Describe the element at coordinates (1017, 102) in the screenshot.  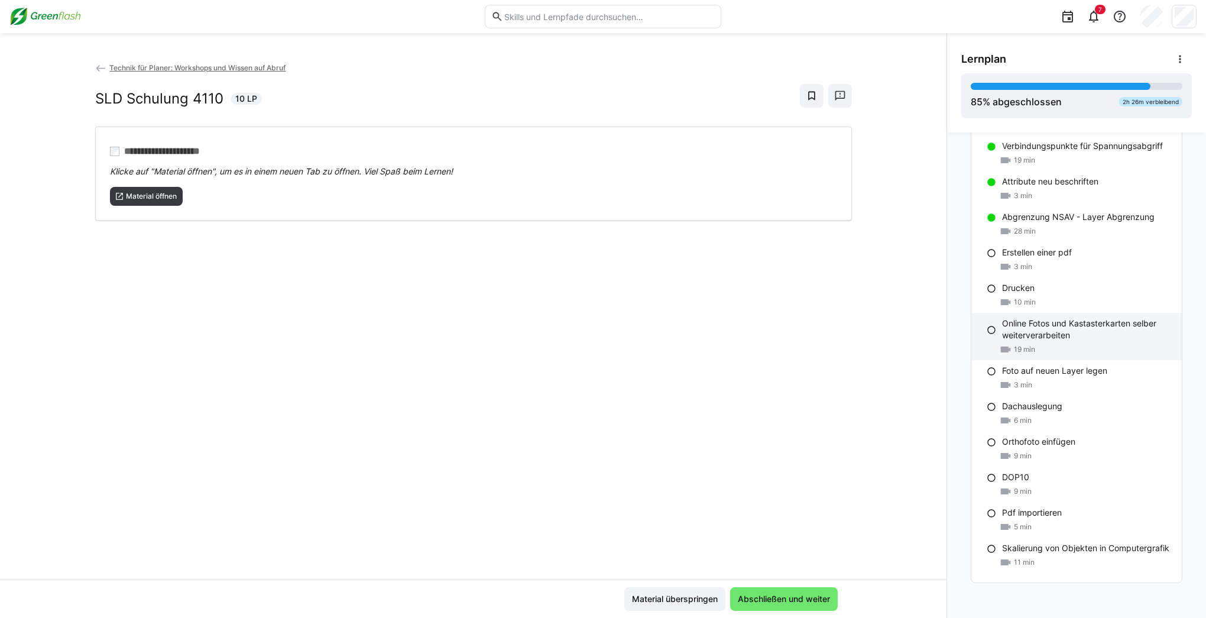
I see `div: % abgeschlossen` at that location.